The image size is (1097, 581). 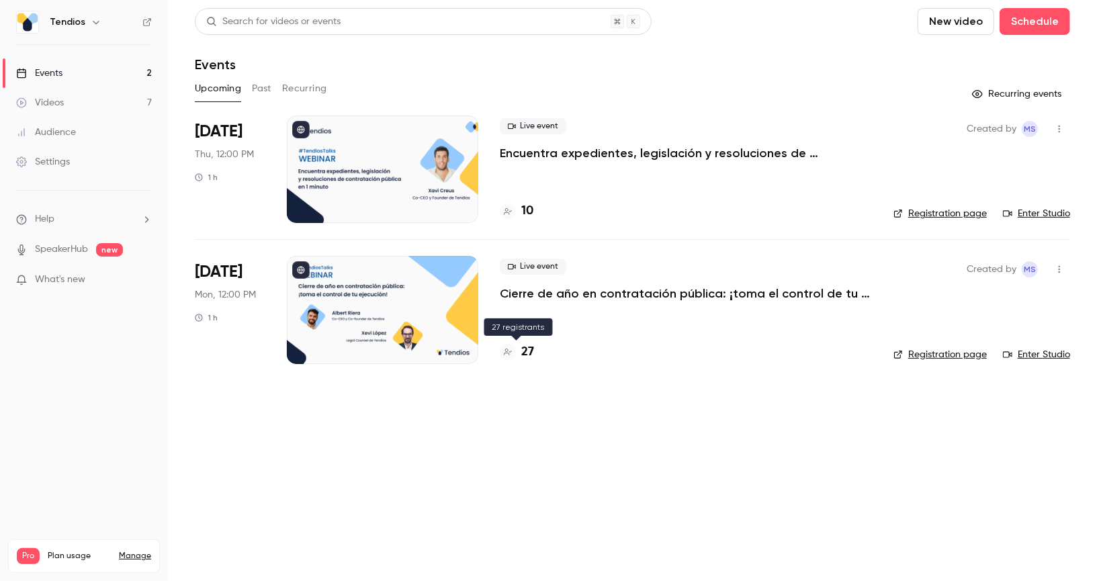 I want to click on a: 27, so click(x=516, y=352).